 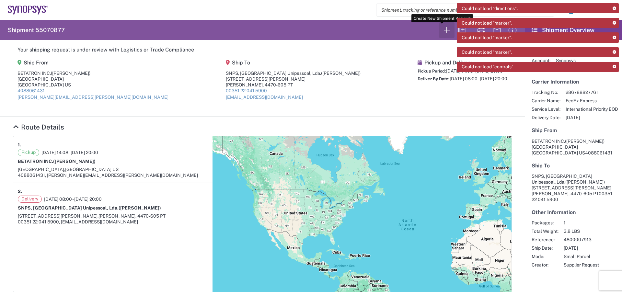 I want to click on h5: Pickup and Delivery, so click(x=462, y=63).